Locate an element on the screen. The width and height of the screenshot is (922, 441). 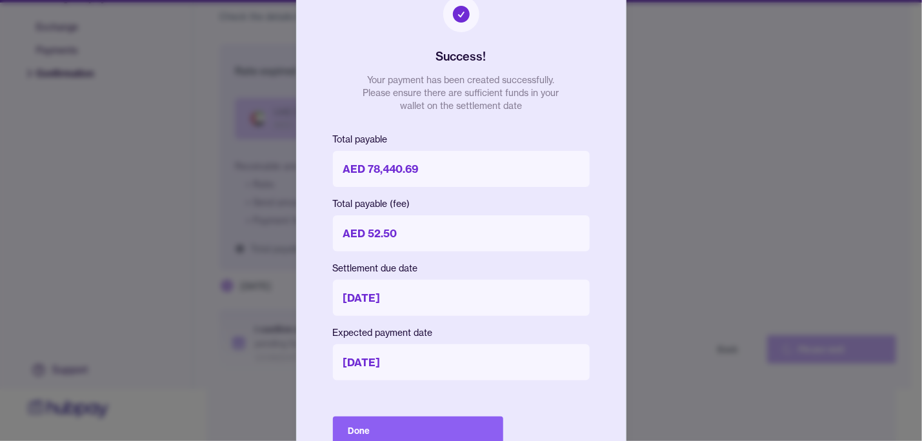
p: Total payable (fee) is located at coordinates (461, 204).